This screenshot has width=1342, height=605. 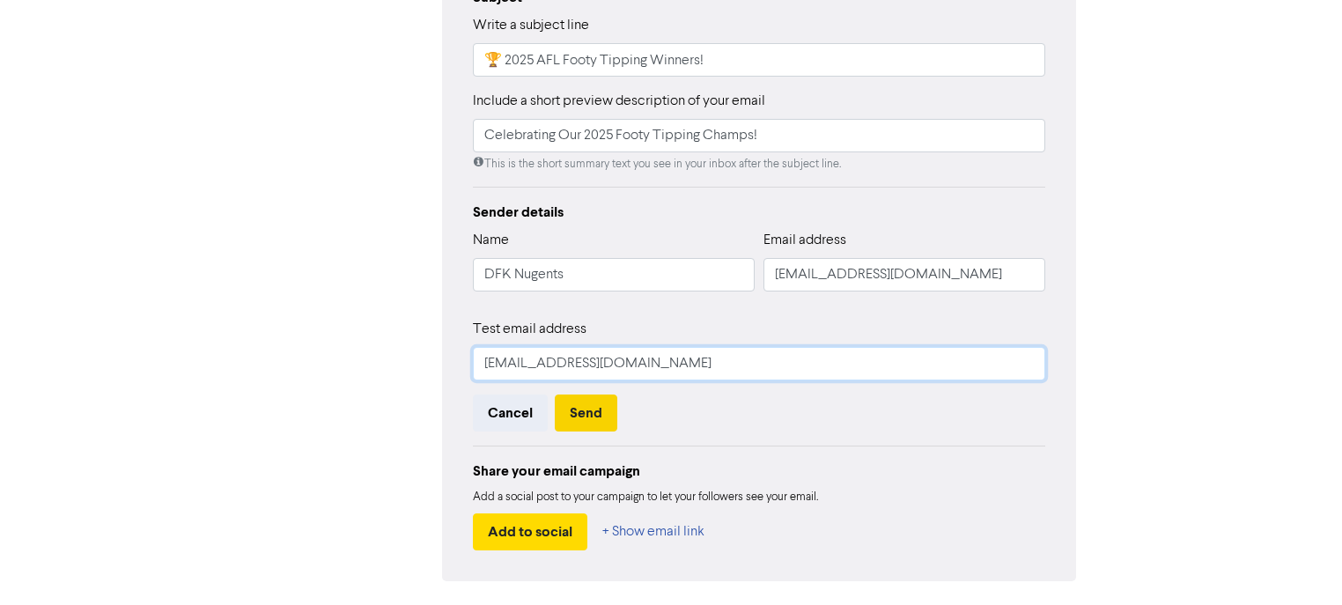 What do you see at coordinates (531, 26) in the screenshot?
I see `label: Write a subject line` at bounding box center [531, 26].